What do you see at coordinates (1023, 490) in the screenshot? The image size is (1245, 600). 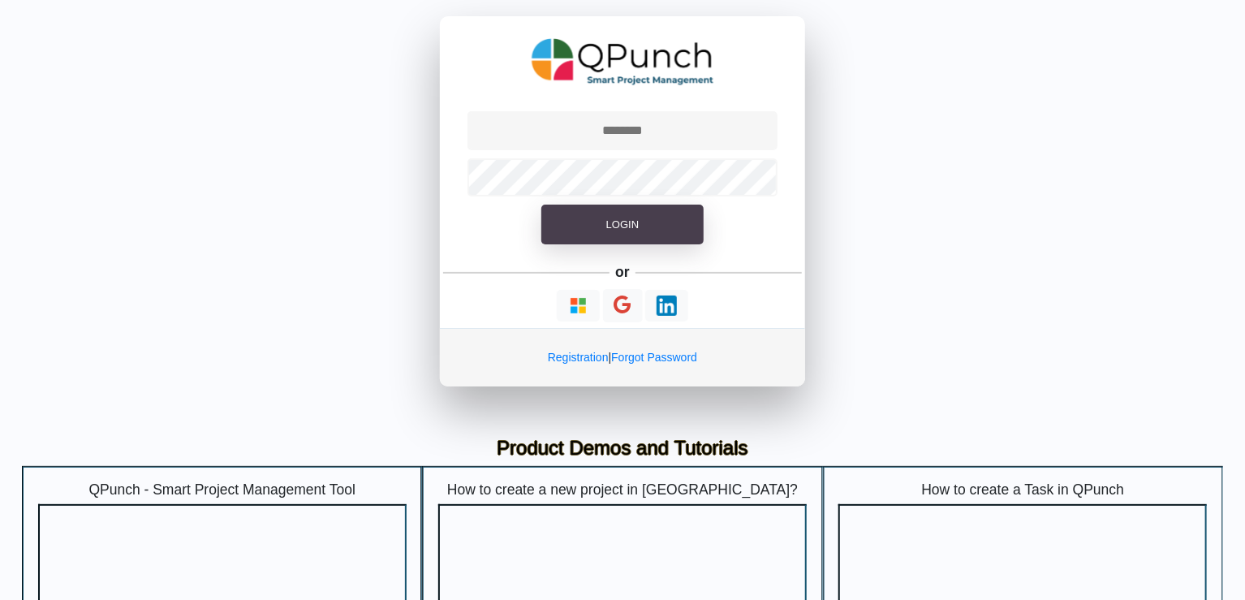 I see `h5: How to create a Task in QPunch` at bounding box center [1023, 490].